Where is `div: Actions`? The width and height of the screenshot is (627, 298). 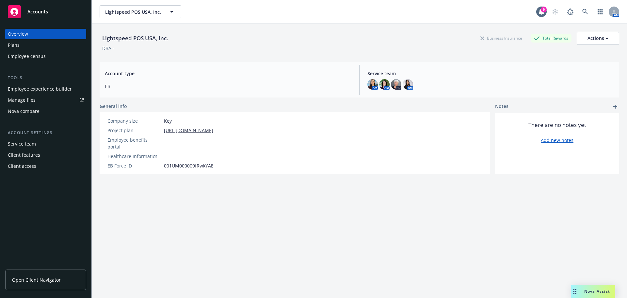
div: Actions is located at coordinates (598, 38).